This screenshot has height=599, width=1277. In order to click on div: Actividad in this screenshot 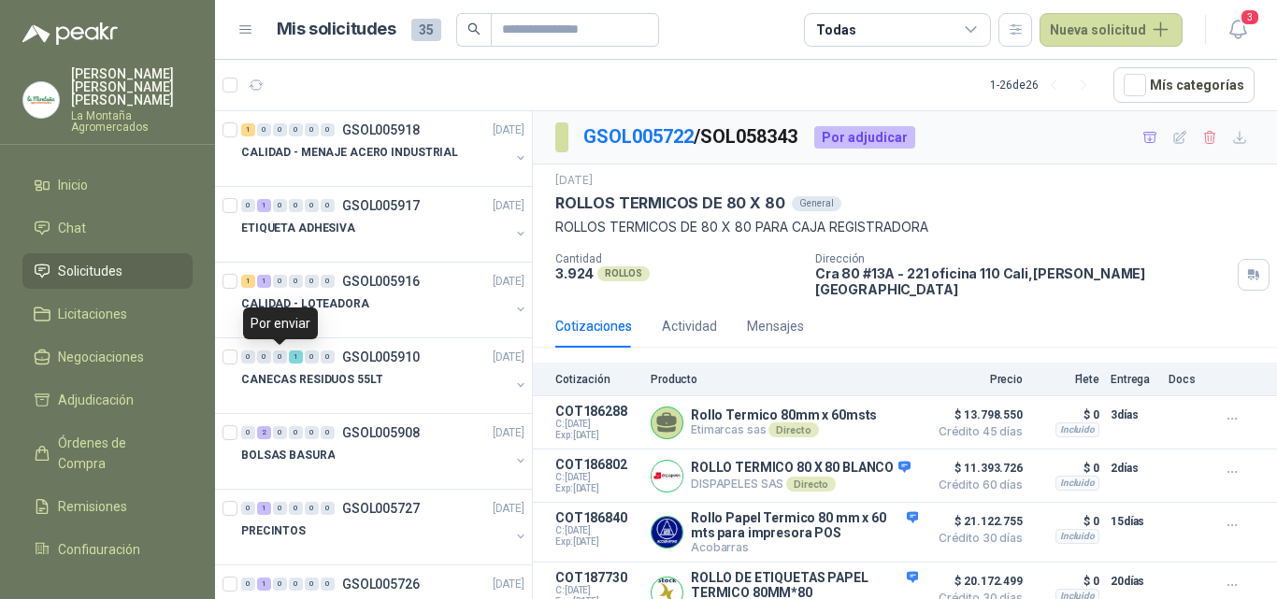, I will do `click(689, 326)`.